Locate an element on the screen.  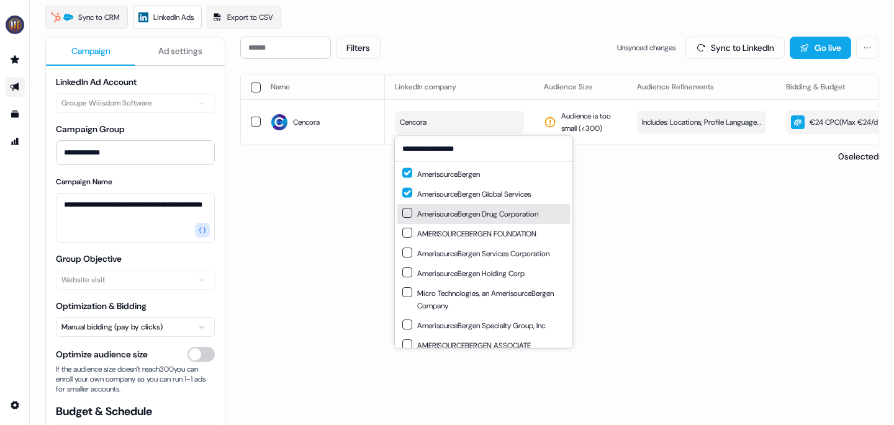
label: Campaign Group is located at coordinates (90, 129).